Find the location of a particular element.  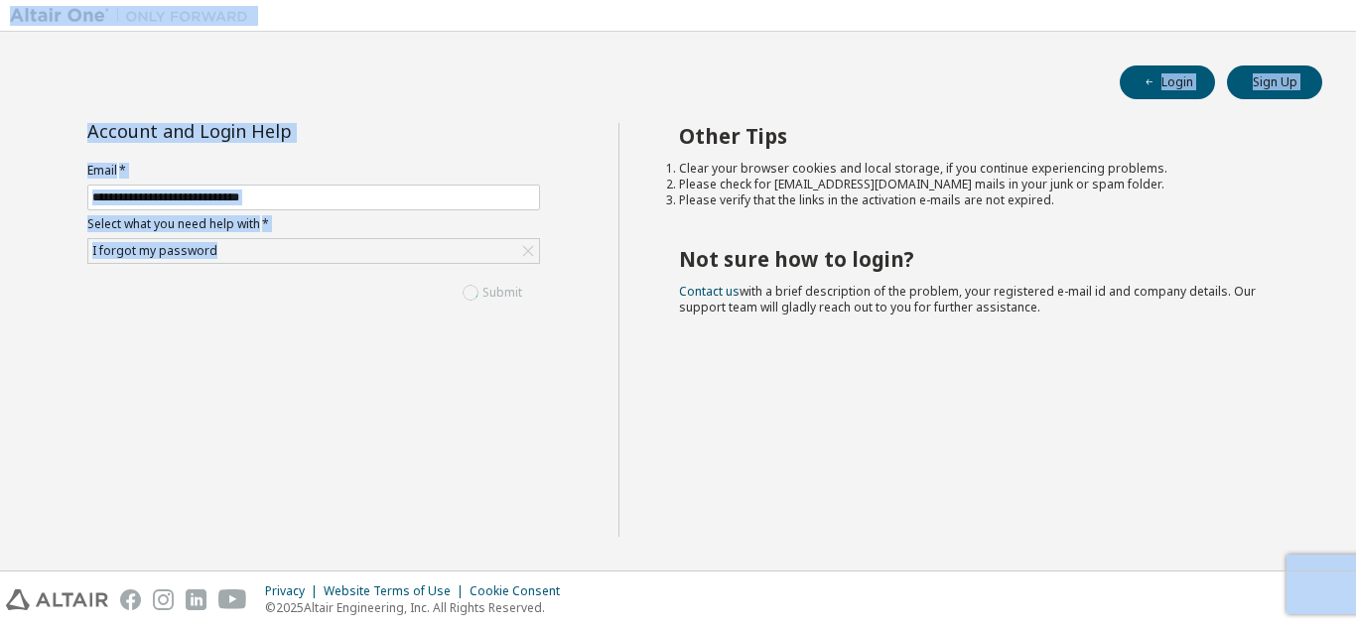

label: Email is located at coordinates (314, 171).